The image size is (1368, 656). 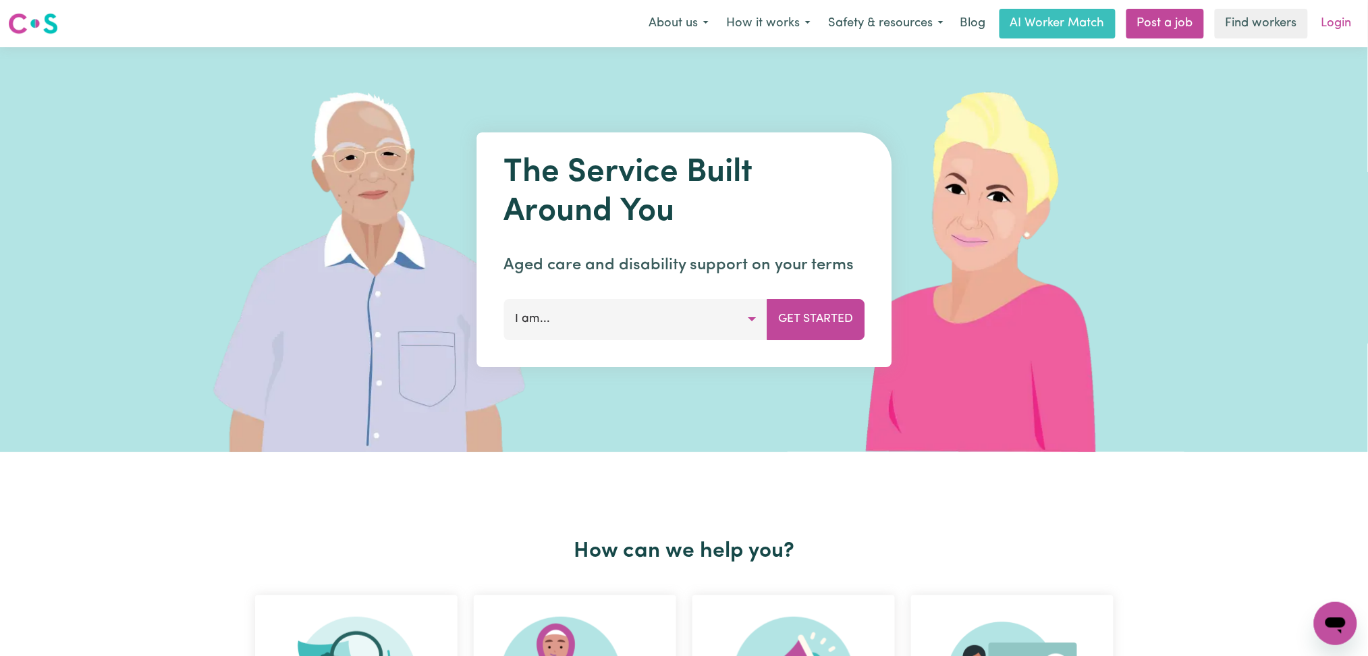 What do you see at coordinates (635, 319) in the screenshot?
I see `button: I am...` at bounding box center [635, 319].